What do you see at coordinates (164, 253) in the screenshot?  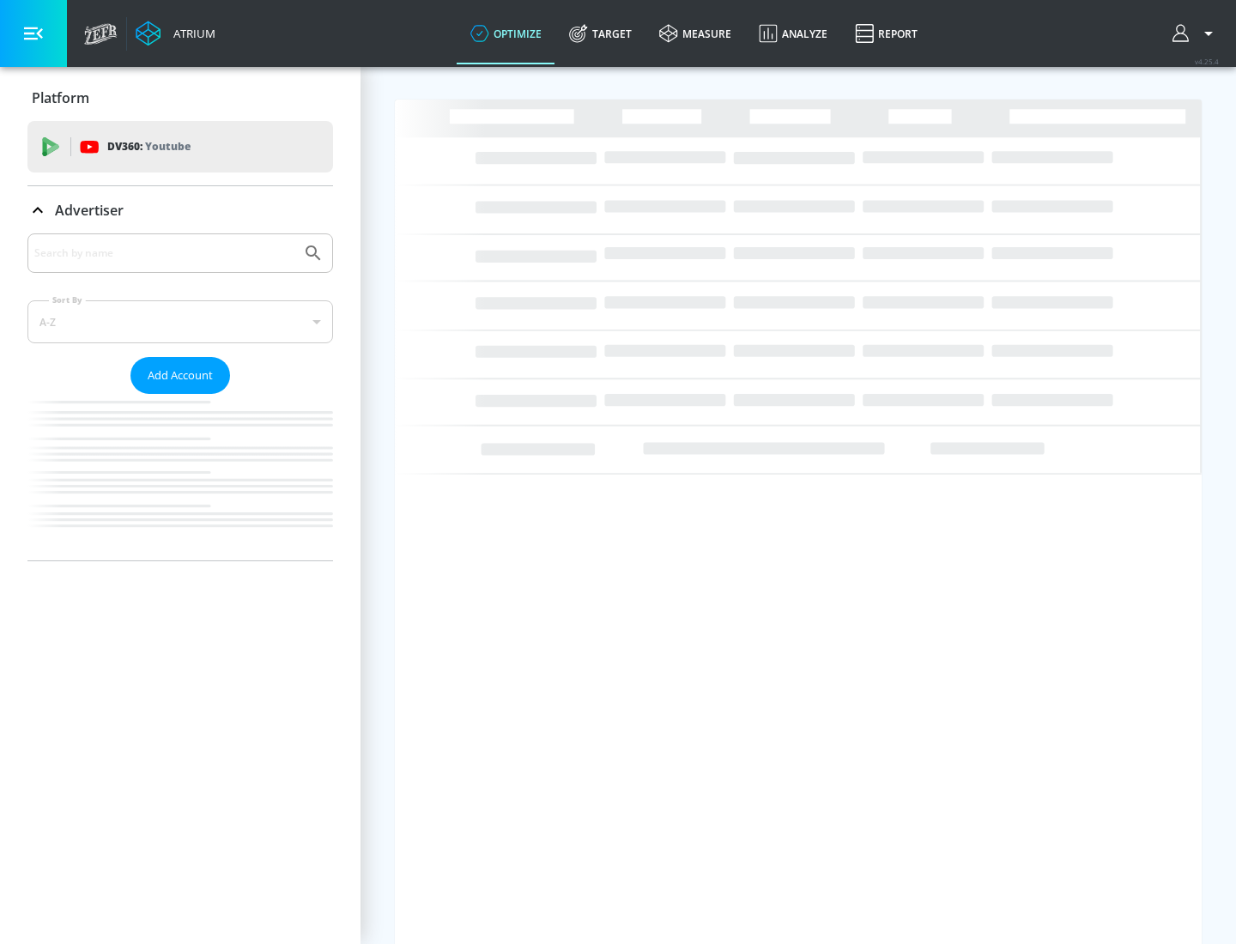 I see `input: Search by name` at bounding box center [164, 253].